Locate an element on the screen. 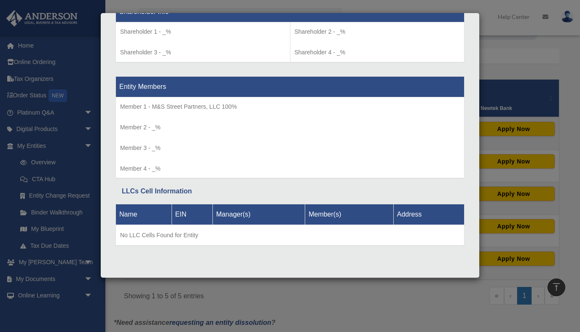 This screenshot has height=332, width=580. p: Shareholder 3 - _% is located at coordinates (203, 52).